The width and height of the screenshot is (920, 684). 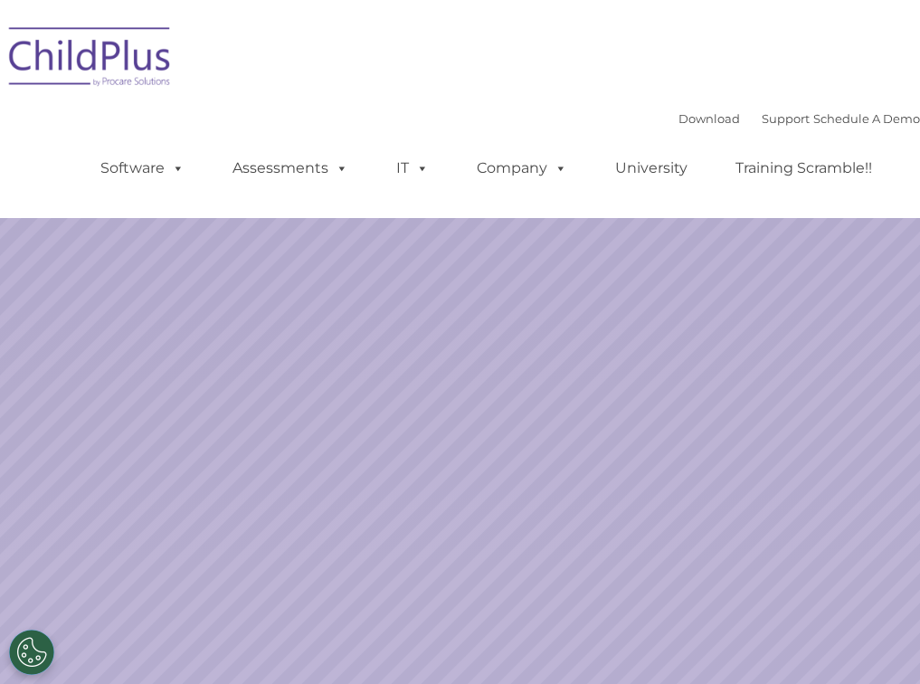 I want to click on a: Company, so click(x=522, y=168).